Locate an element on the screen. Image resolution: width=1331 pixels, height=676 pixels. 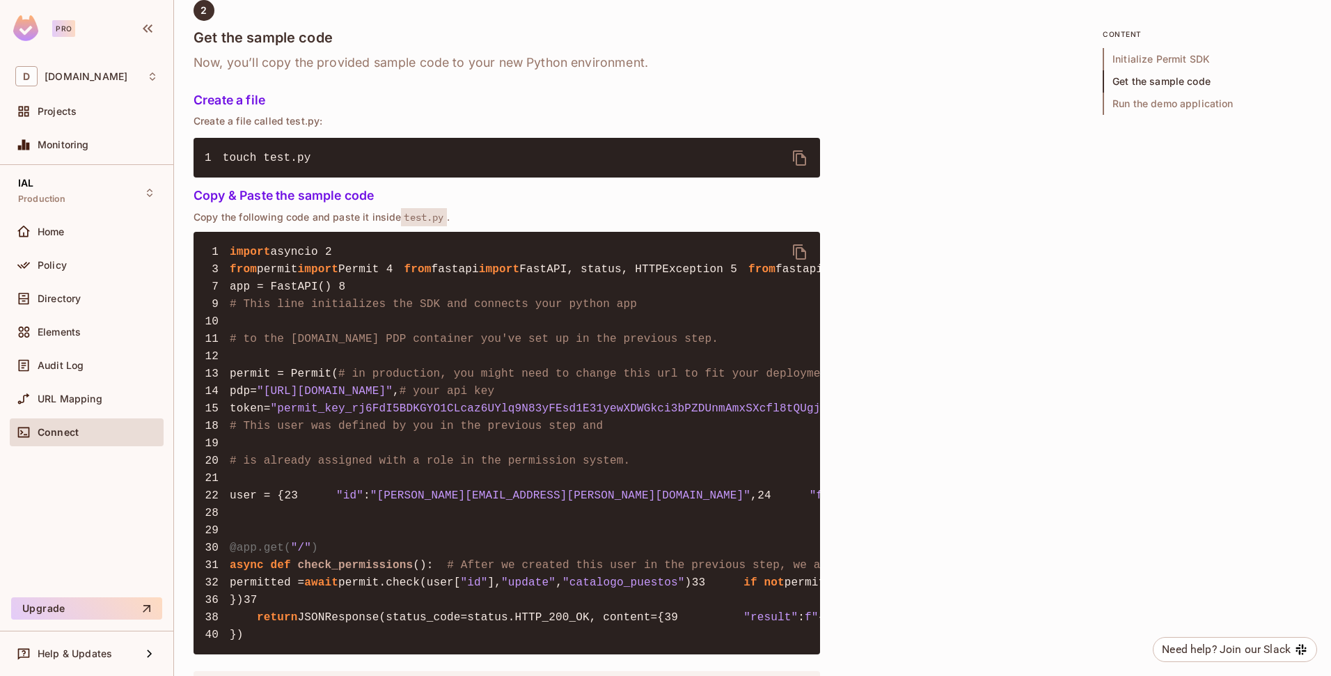
span: Home is located at coordinates (51, 232).